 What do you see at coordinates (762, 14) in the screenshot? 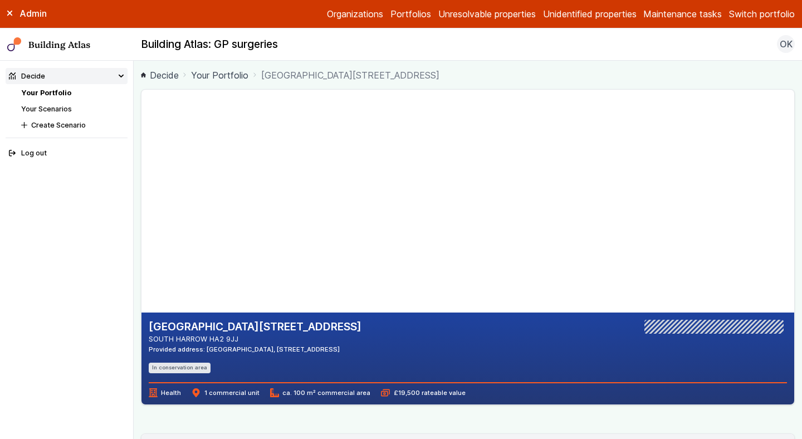
I see `button: Switch portfolio` at bounding box center [762, 14].